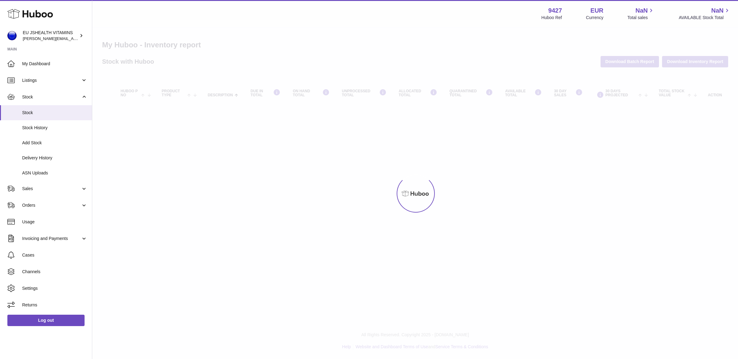 The image size is (738, 359). What do you see at coordinates (595, 18) in the screenshot?
I see `div: Currency` at bounding box center [595, 18].